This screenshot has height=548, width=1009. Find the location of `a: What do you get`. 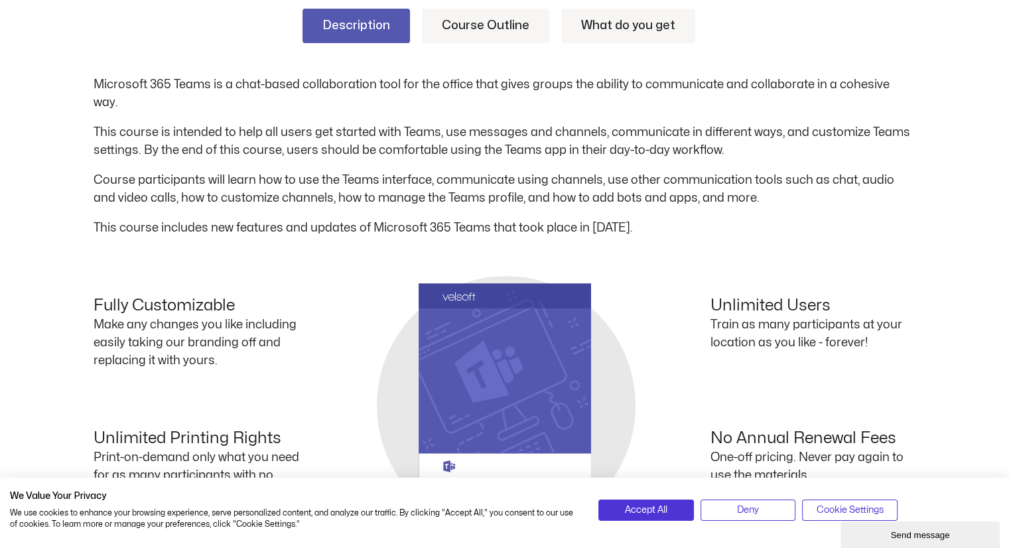

a: What do you get is located at coordinates (629, 26).